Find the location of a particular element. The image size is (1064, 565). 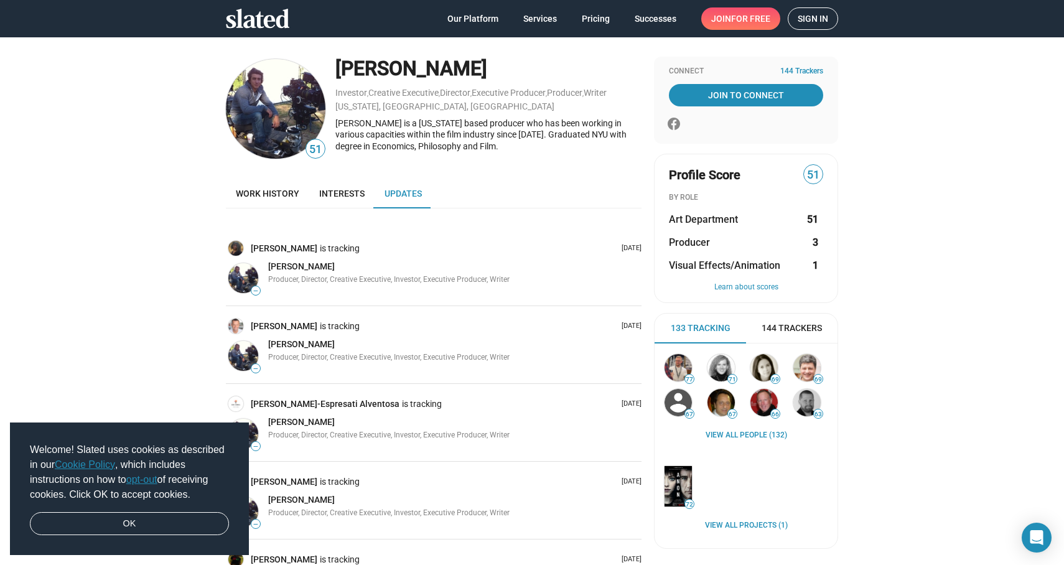

img: Manuel González-Espresati Alventosa is located at coordinates (236, 404).